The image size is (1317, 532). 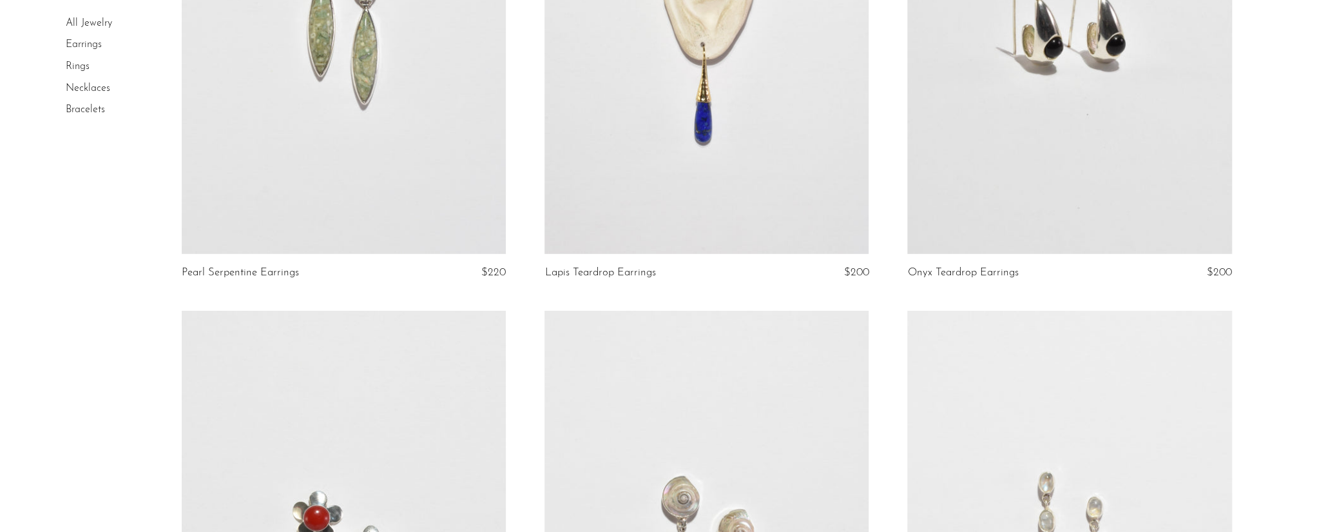 I want to click on a: Rings, so click(x=77, y=66).